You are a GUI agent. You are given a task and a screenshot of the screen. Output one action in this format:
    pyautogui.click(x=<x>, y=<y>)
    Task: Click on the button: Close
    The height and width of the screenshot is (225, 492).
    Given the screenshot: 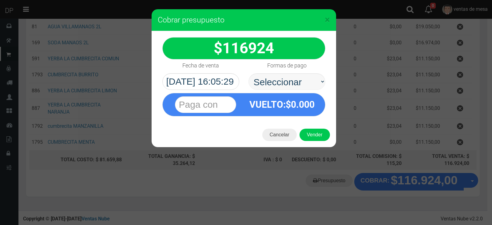 What is the action you would take?
    pyautogui.click(x=327, y=20)
    